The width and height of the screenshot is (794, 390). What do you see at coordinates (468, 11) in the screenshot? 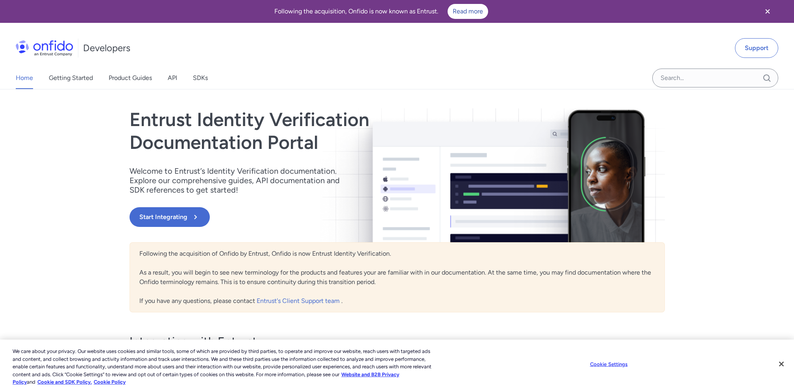
I see `a: Read more` at bounding box center [468, 11].